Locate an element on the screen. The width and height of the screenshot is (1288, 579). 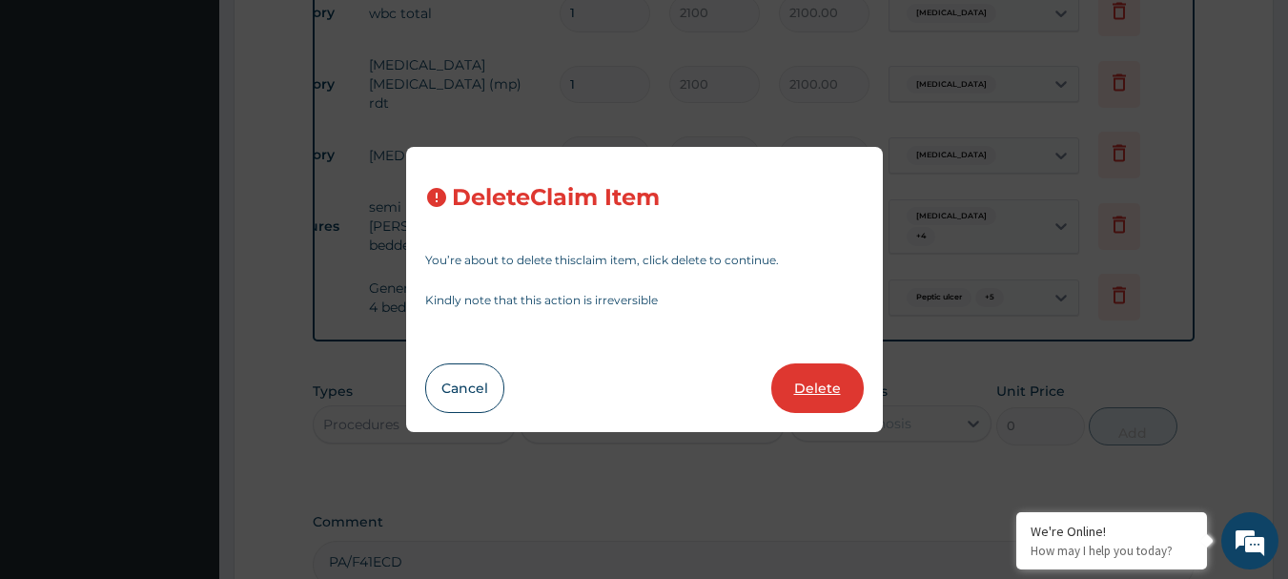
h3: Delete Claim Item is located at coordinates (556, 197).